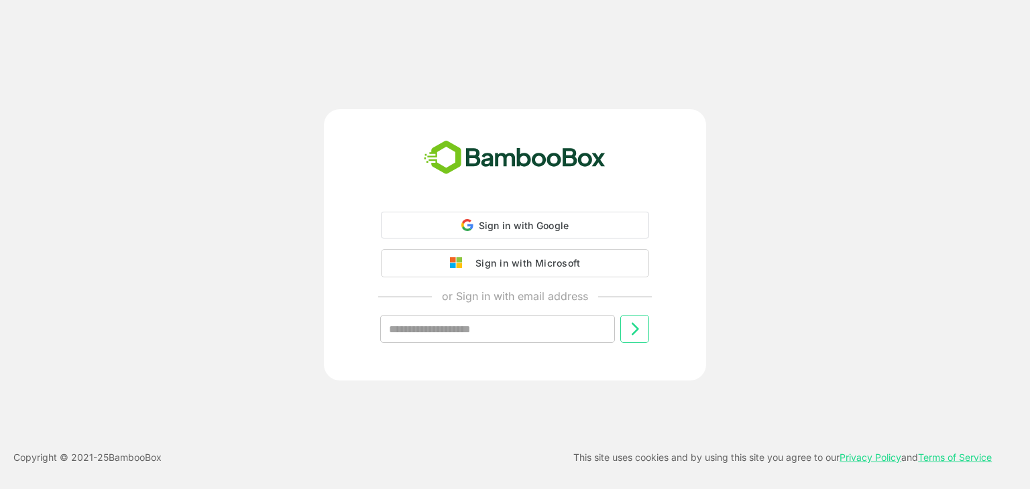 Image resolution: width=1030 pixels, height=489 pixels. I want to click on div: Sign in with Microsoft, so click(524, 263).